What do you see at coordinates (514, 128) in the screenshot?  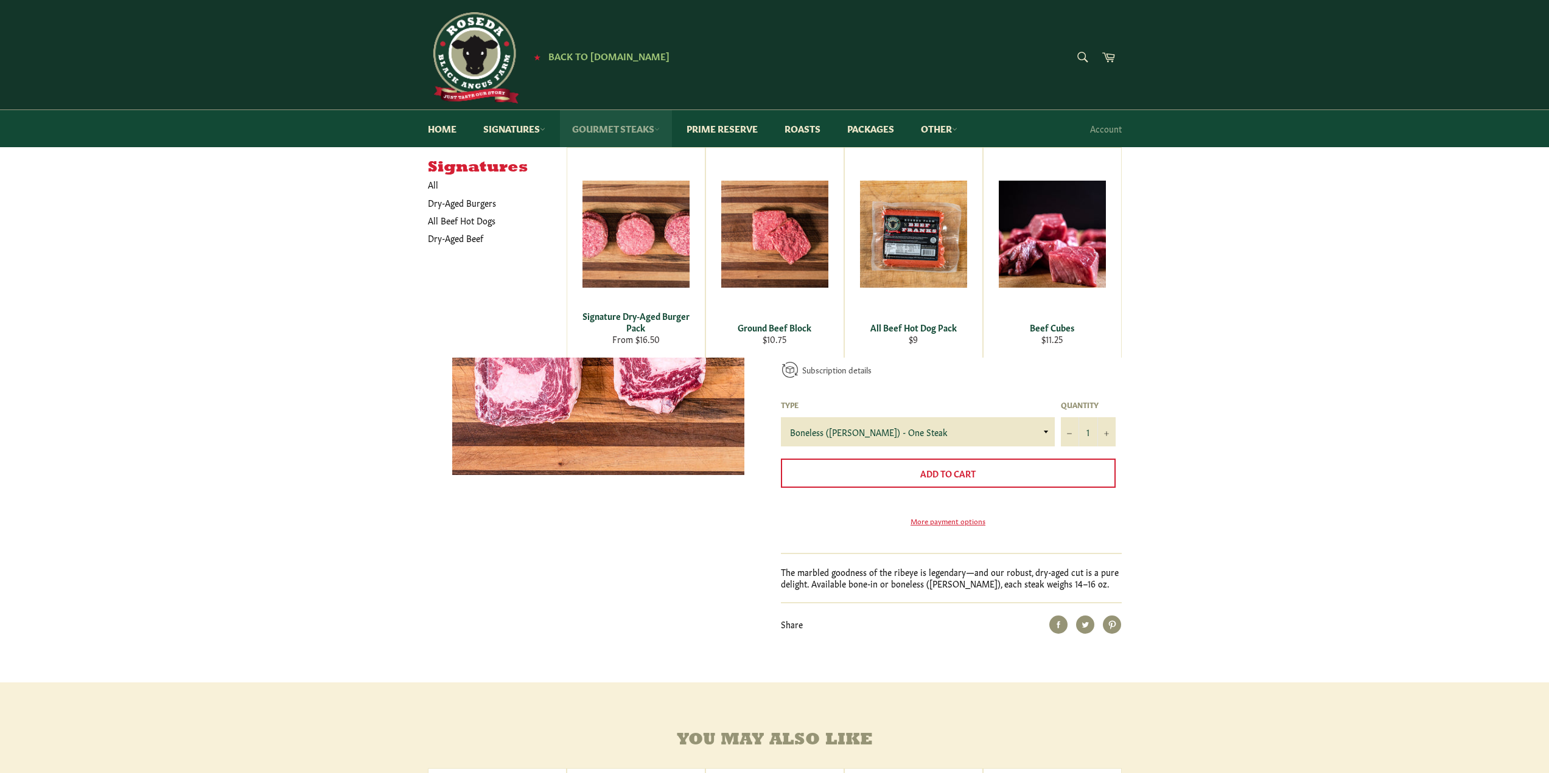 I see `a: Signatures` at bounding box center [514, 128].